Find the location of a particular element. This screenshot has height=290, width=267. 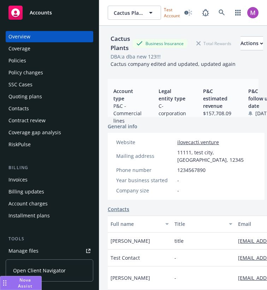

div: Manage files is located at coordinates (23, 251).